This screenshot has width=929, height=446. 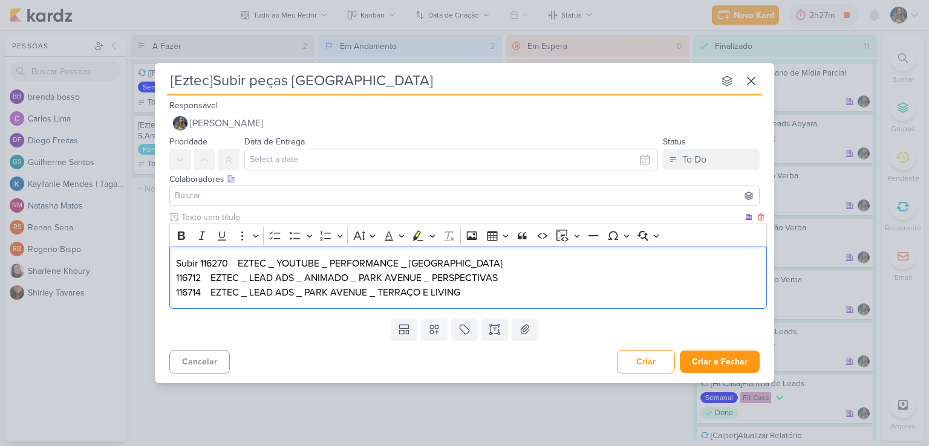 I want to click on div: To Do, so click(x=694, y=160).